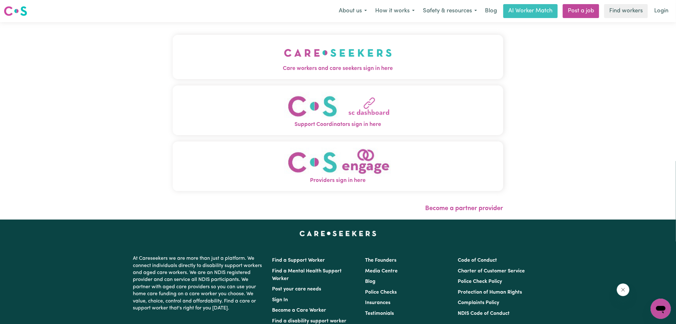 Image resolution: width=676 pixels, height=324 pixels. What do you see at coordinates (338, 233) in the screenshot?
I see `a: Careseekers home page` at bounding box center [338, 233].